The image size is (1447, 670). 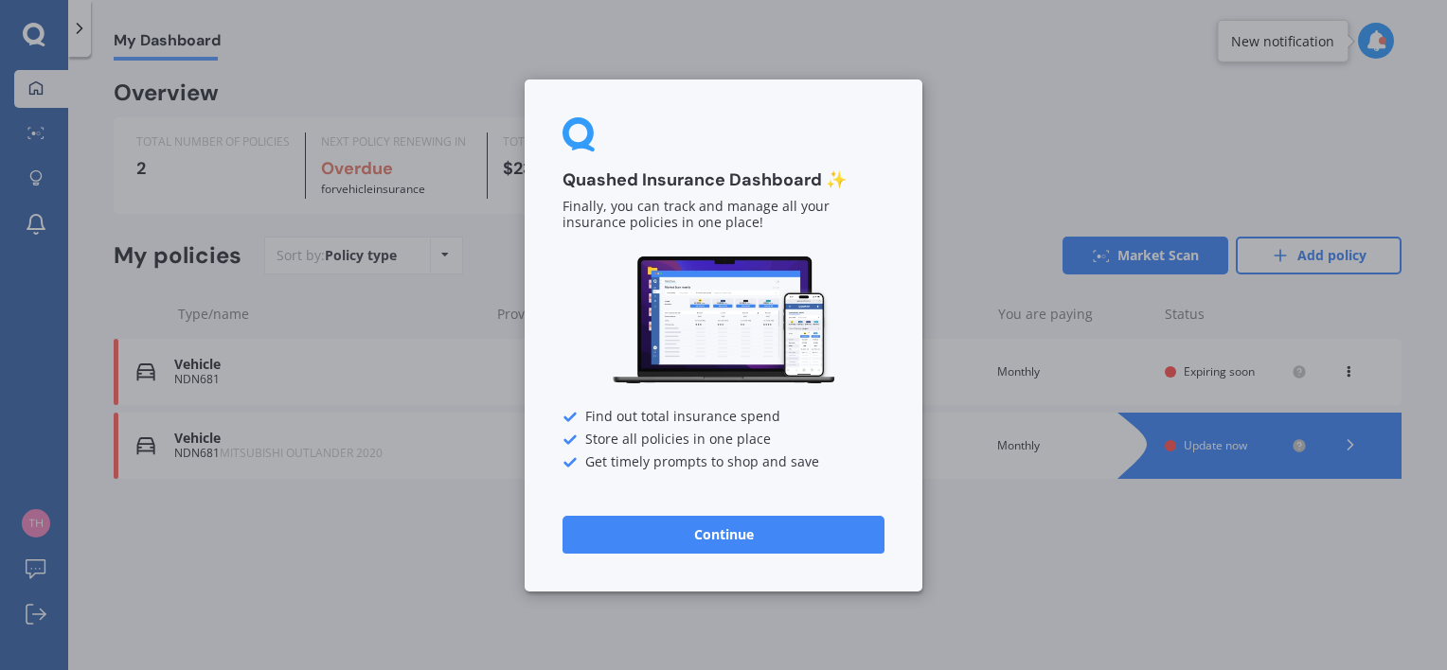 I want to click on button: Continue, so click(x=723, y=534).